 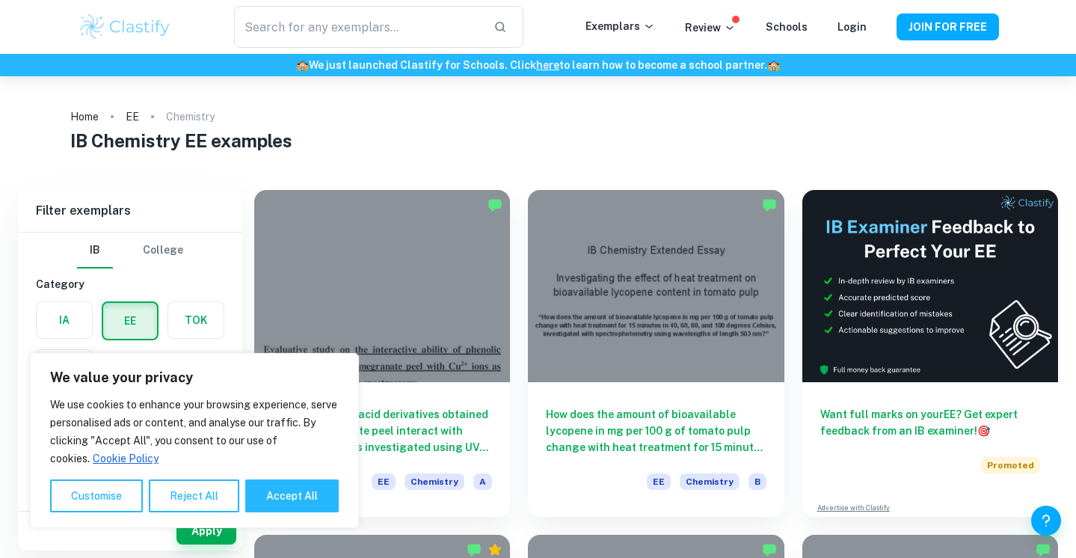 What do you see at coordinates (194, 432) in the screenshot?
I see `p: We use cookies to enhance your browsing experience, serve personalised ads or content, and analys...` at bounding box center [194, 432].